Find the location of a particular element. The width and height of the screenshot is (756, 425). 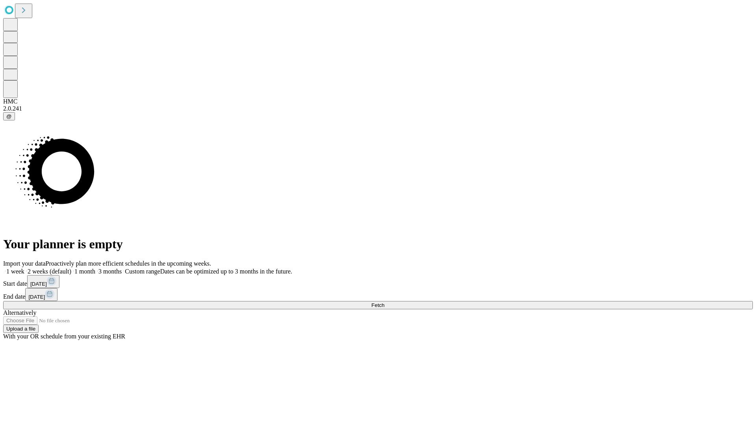

h1: Your planner is empty is located at coordinates (378, 244).